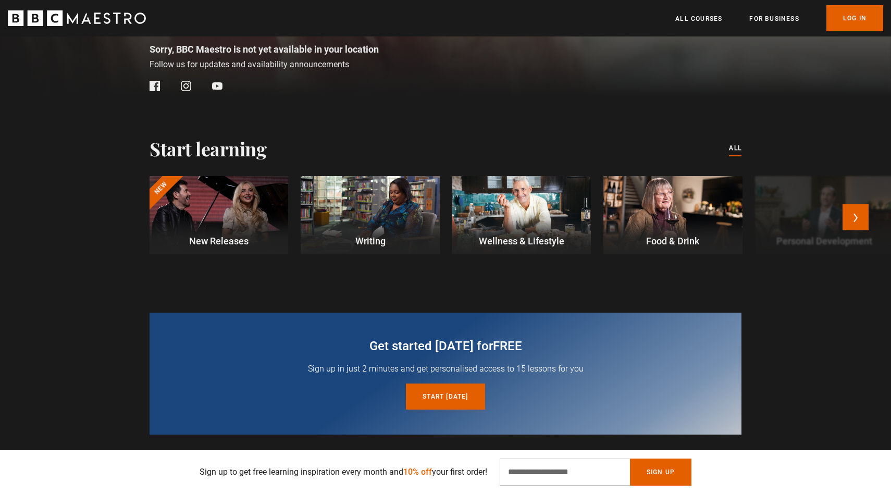 This screenshot has height=494, width=891. What do you see at coordinates (77, 18) in the screenshot?
I see `svg: BBC Maestro` at bounding box center [77, 18].